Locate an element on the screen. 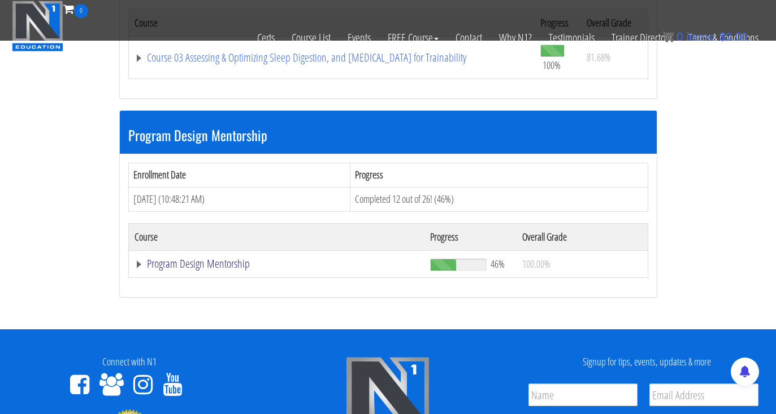 This screenshot has width=776, height=414. a: 0 is located at coordinates (76, 8).